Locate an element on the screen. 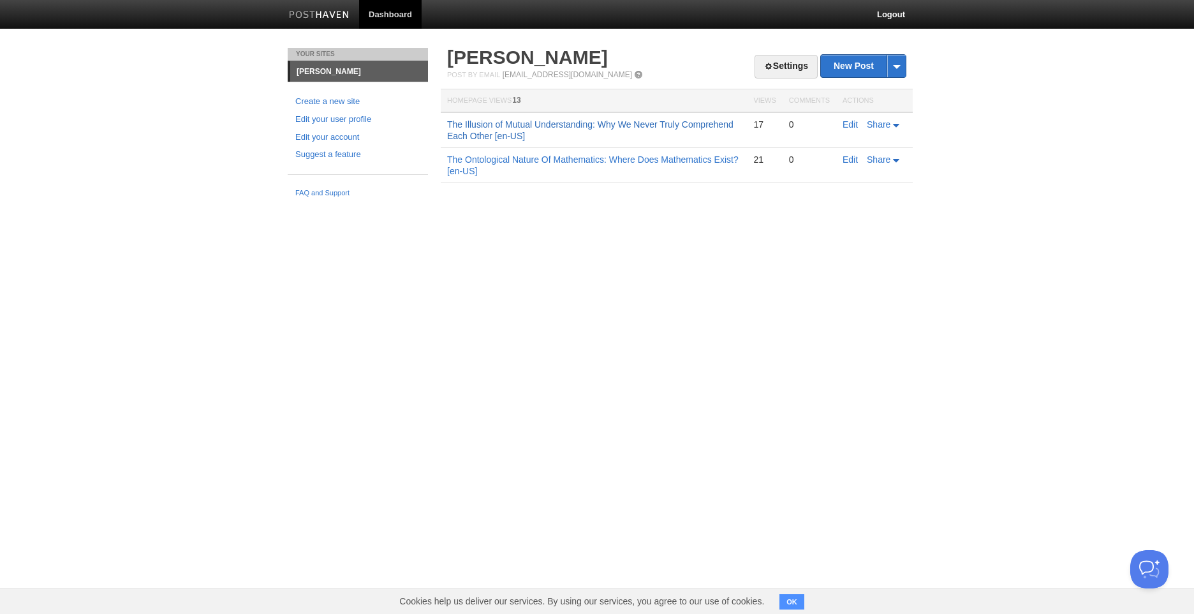 This screenshot has width=1194, height=614. th: Views is located at coordinates (764, 101).